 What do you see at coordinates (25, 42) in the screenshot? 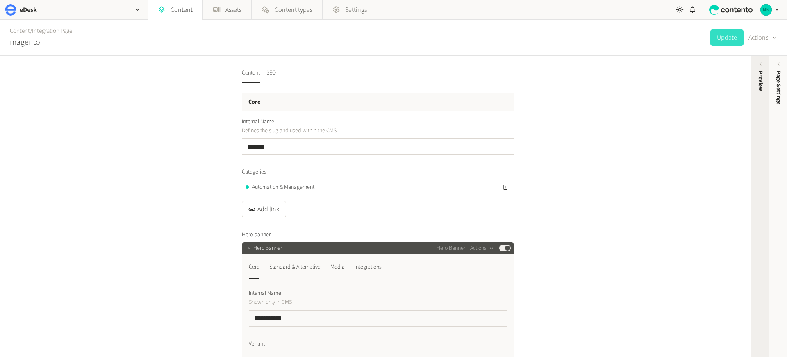
I see `h2: magento` at bounding box center [25, 42].